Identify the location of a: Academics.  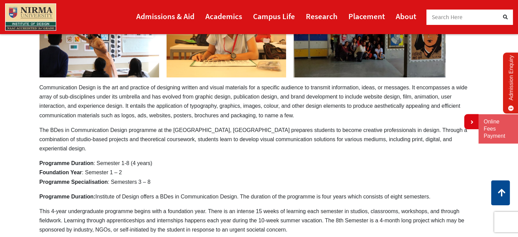
(224, 16).